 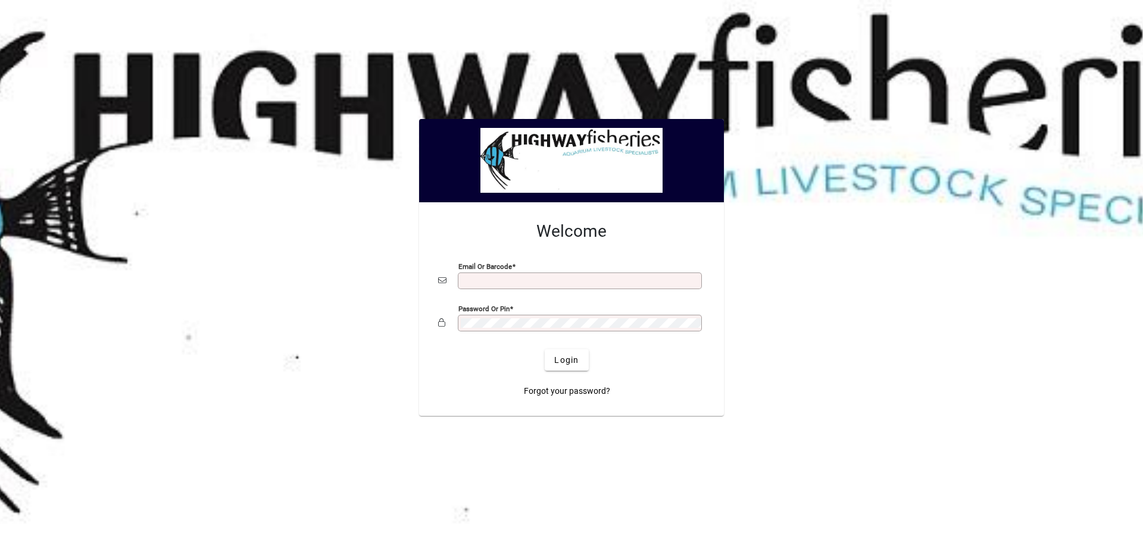 I want to click on span: Login, so click(x=566, y=360).